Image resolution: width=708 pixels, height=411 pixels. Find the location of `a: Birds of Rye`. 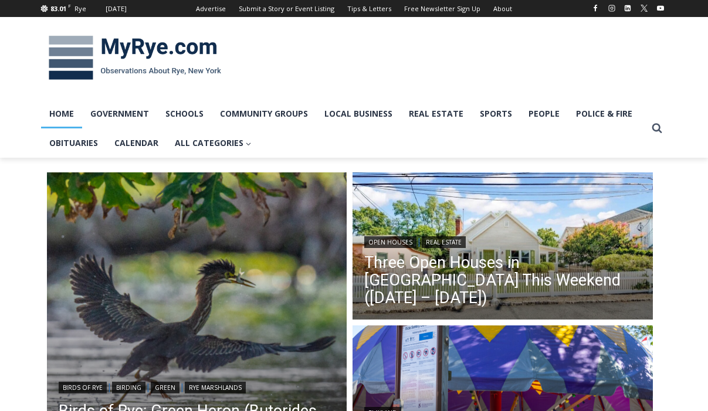

a: Birds of Rye is located at coordinates (83, 388).